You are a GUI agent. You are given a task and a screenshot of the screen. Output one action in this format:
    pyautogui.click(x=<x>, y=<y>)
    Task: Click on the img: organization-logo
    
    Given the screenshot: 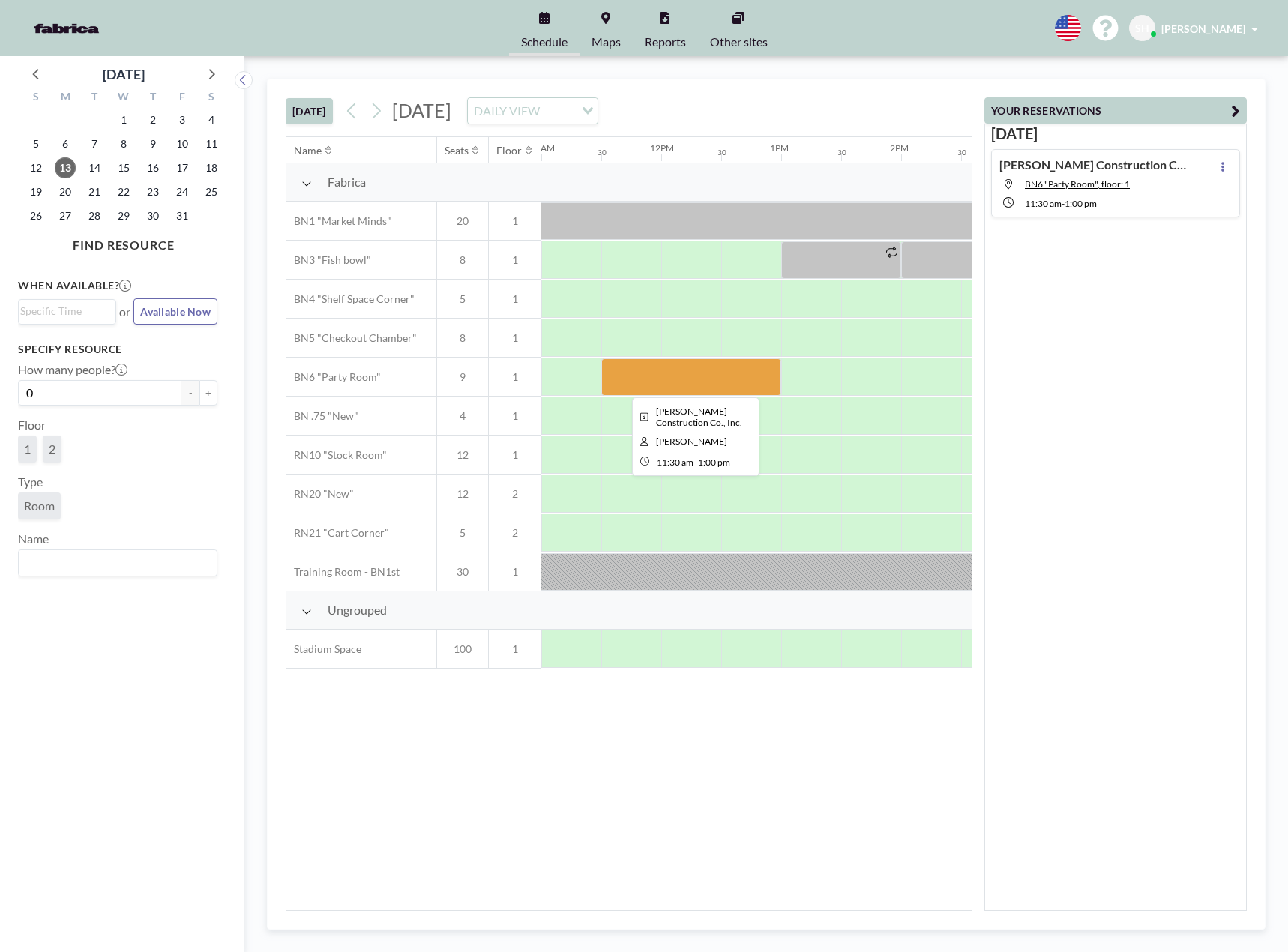 What is the action you would take?
    pyautogui.click(x=67, y=28)
    